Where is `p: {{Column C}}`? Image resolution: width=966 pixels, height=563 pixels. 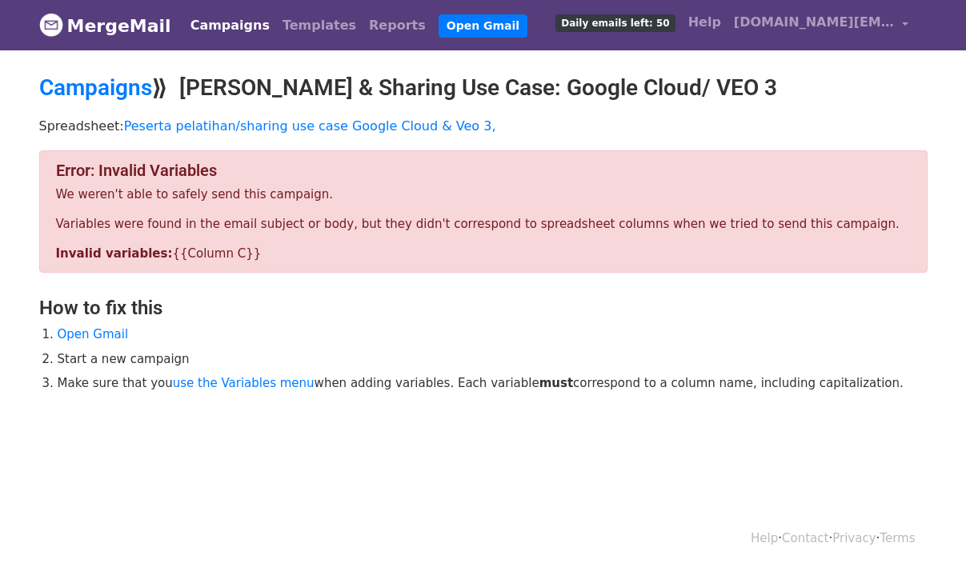 p: {{Column C}} is located at coordinates (483, 254).